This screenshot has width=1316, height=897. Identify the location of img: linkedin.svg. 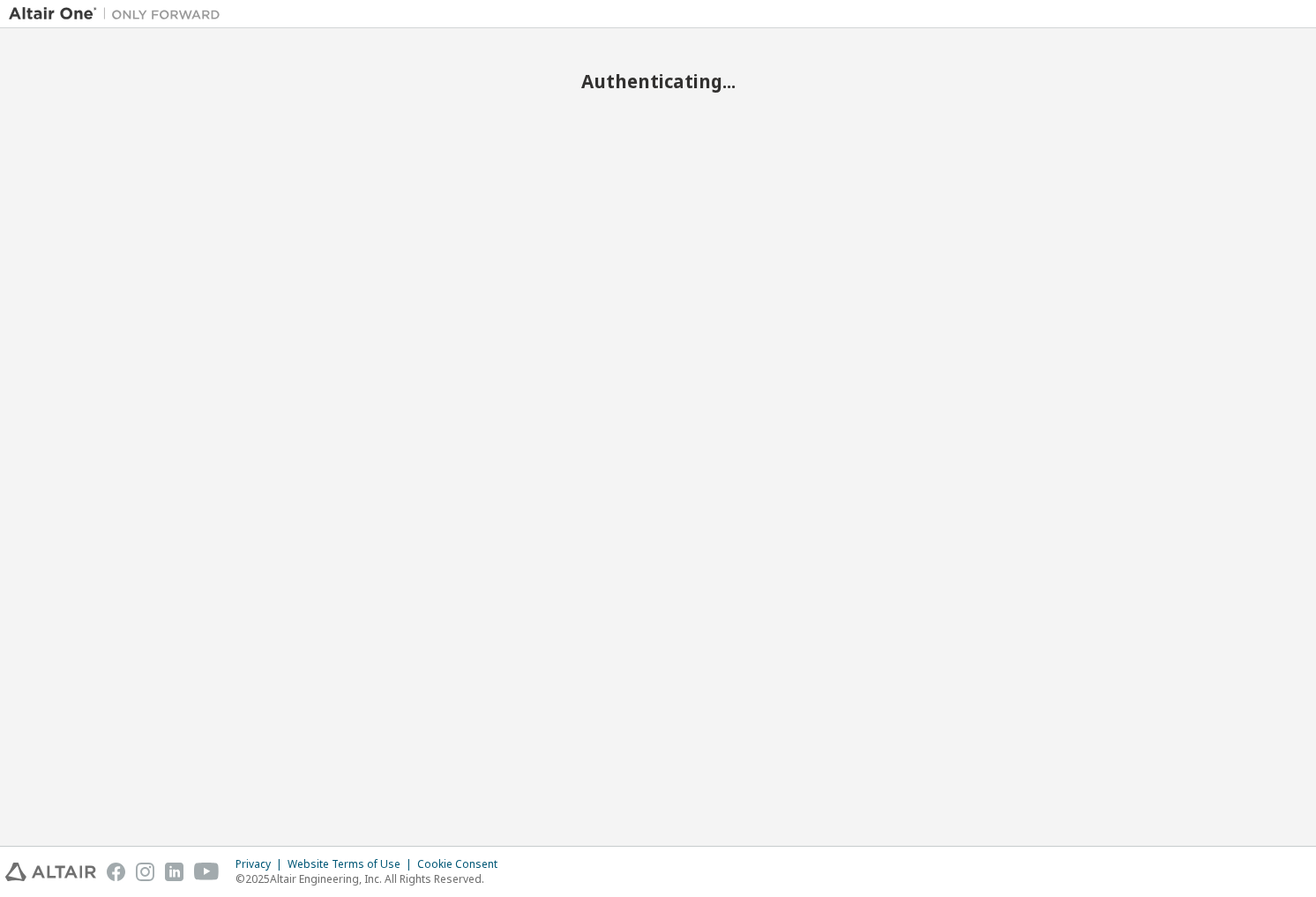
(174, 871).